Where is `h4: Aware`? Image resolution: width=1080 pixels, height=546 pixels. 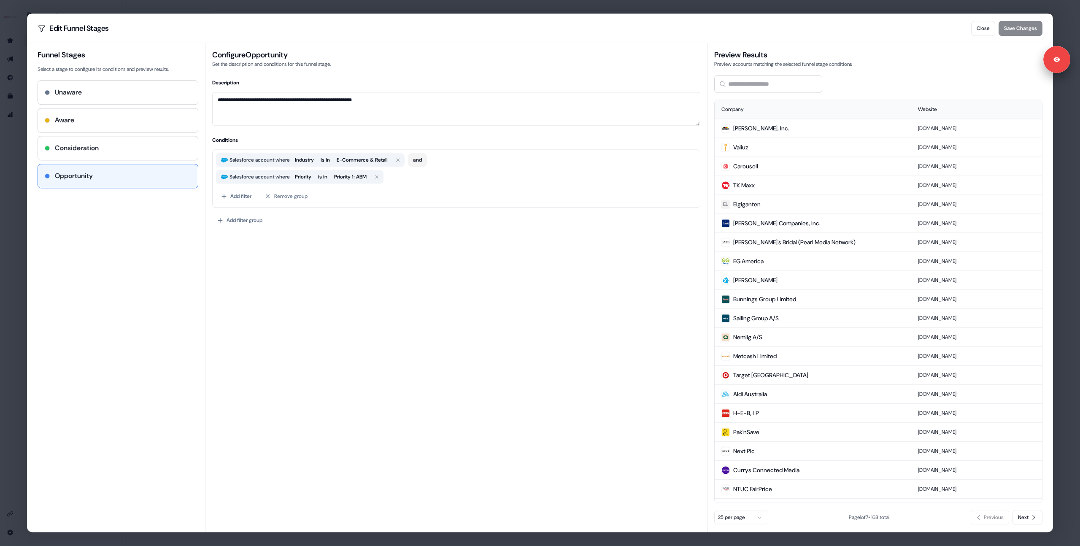 h4: Aware is located at coordinates (65, 120).